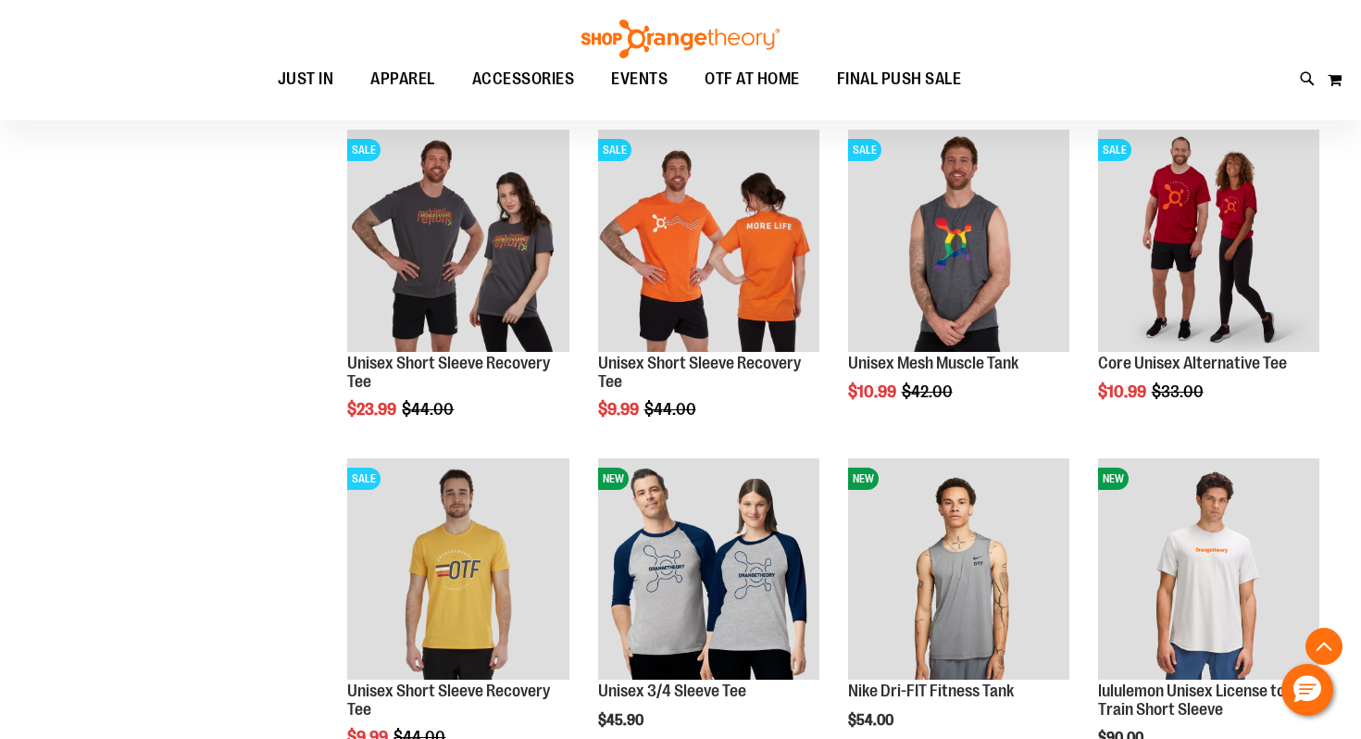 The image size is (1361, 739). What do you see at coordinates (1324, 646) in the screenshot?
I see `button: Back To Top` at bounding box center [1324, 646].